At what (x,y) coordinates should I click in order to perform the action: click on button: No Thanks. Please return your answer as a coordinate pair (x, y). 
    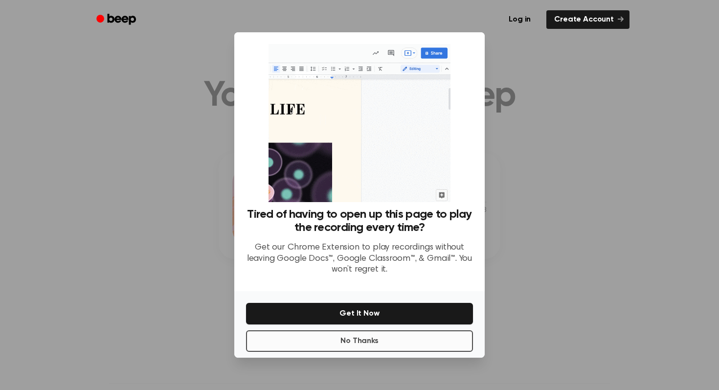
    Looking at the image, I should click on (360, 341).